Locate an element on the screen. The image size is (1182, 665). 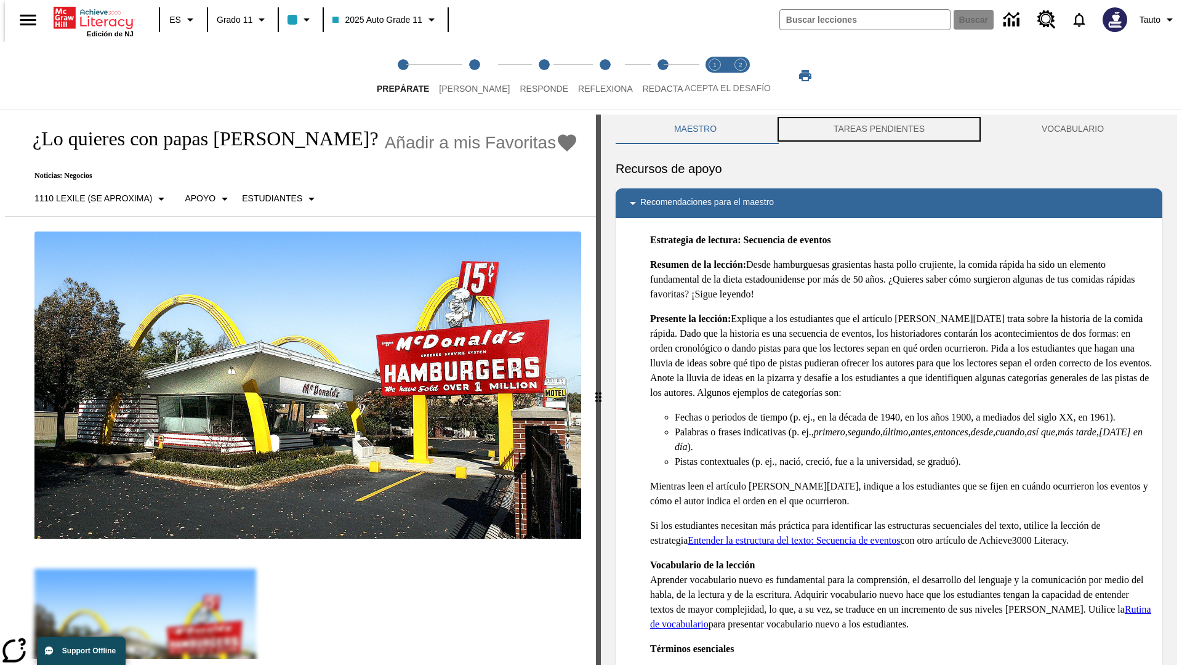
button: Imprimir is located at coordinates (805, 76).